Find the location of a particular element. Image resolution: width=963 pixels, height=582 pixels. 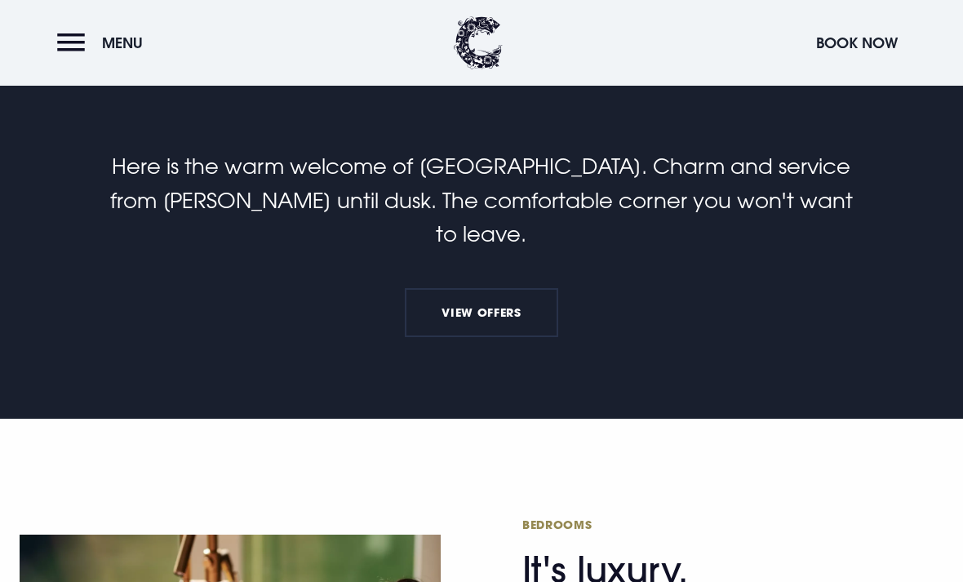

span: Bedrooms is located at coordinates (682, 524).